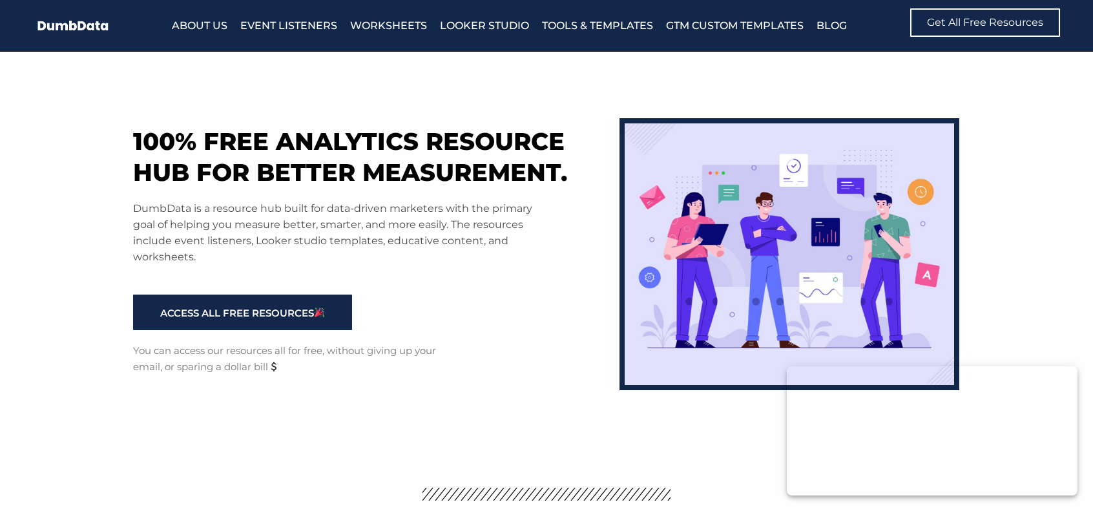 The height and width of the screenshot is (511, 1093). Describe the element at coordinates (295, 359) in the screenshot. I see `p: You can access our resources all for free, without giving up your email, or sparing a dollar bill` at that location.